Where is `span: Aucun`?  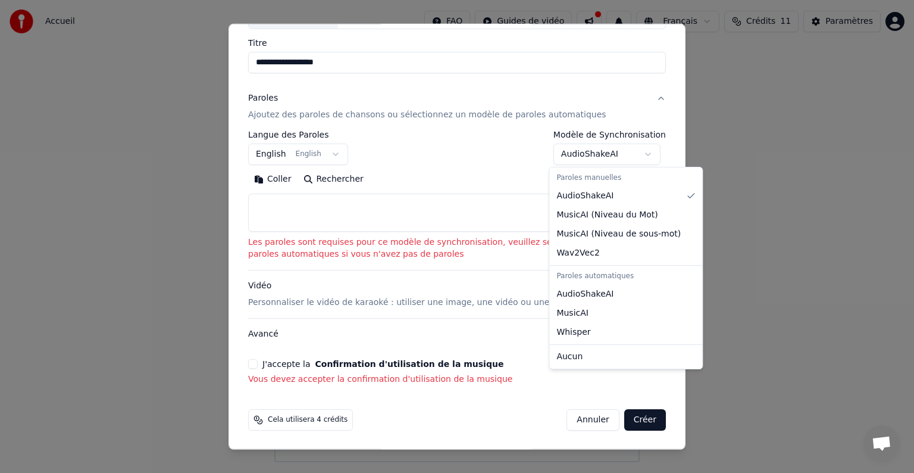
span: Aucun is located at coordinates (570, 356).